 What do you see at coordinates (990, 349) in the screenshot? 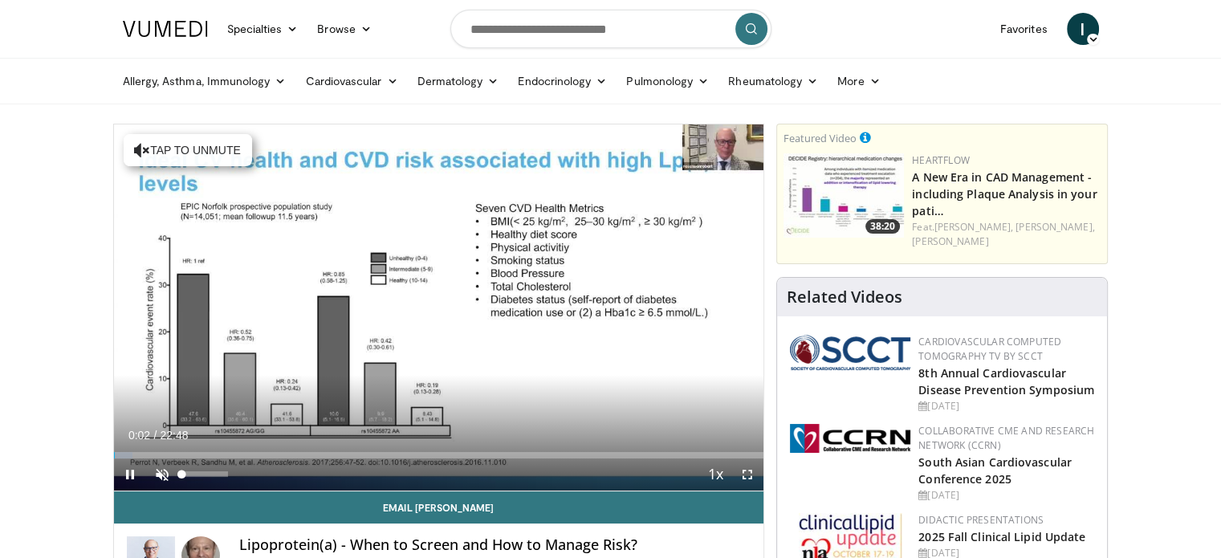
I see `a: Cardiovascular Computed Tomography TV by SCCT` at bounding box center [990, 349].